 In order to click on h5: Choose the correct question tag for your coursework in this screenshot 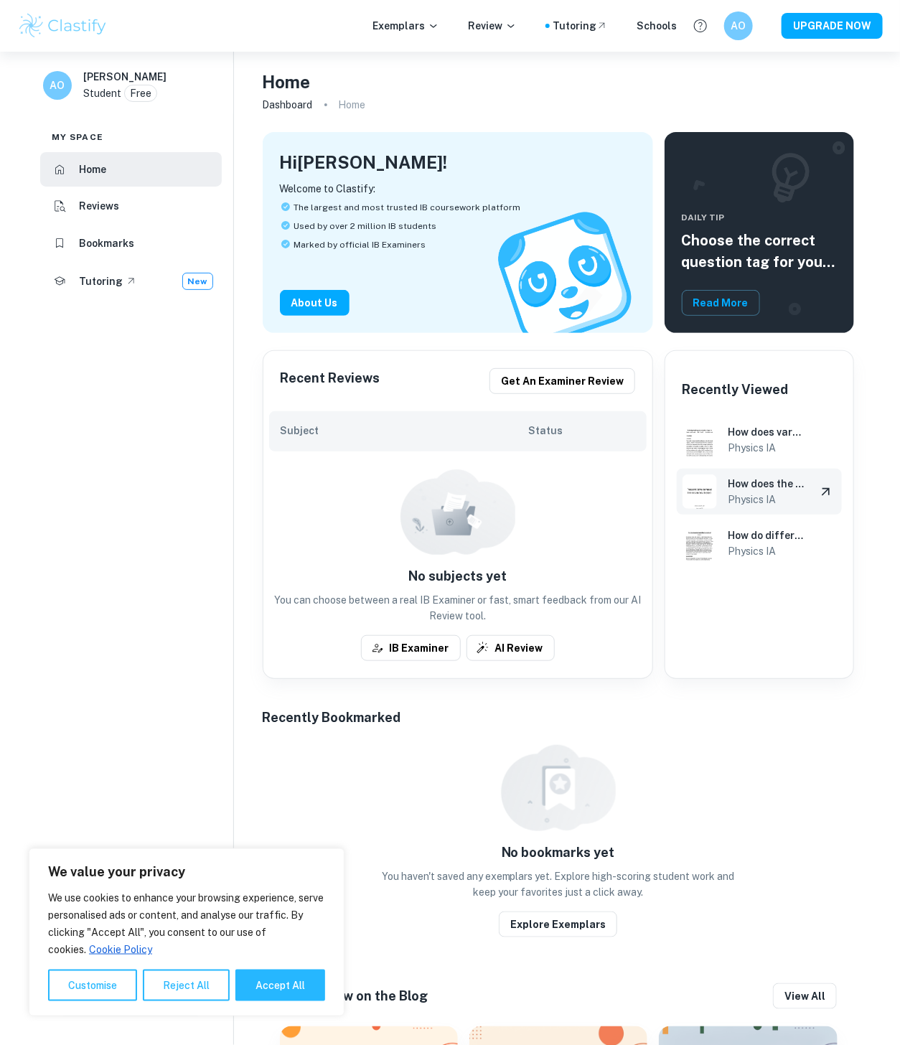, I will do `click(759, 251)`.